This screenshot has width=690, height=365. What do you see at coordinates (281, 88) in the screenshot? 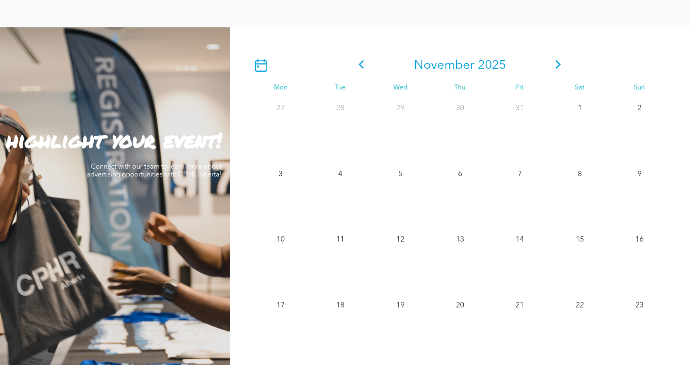
I see `div: Mon` at bounding box center [281, 88].